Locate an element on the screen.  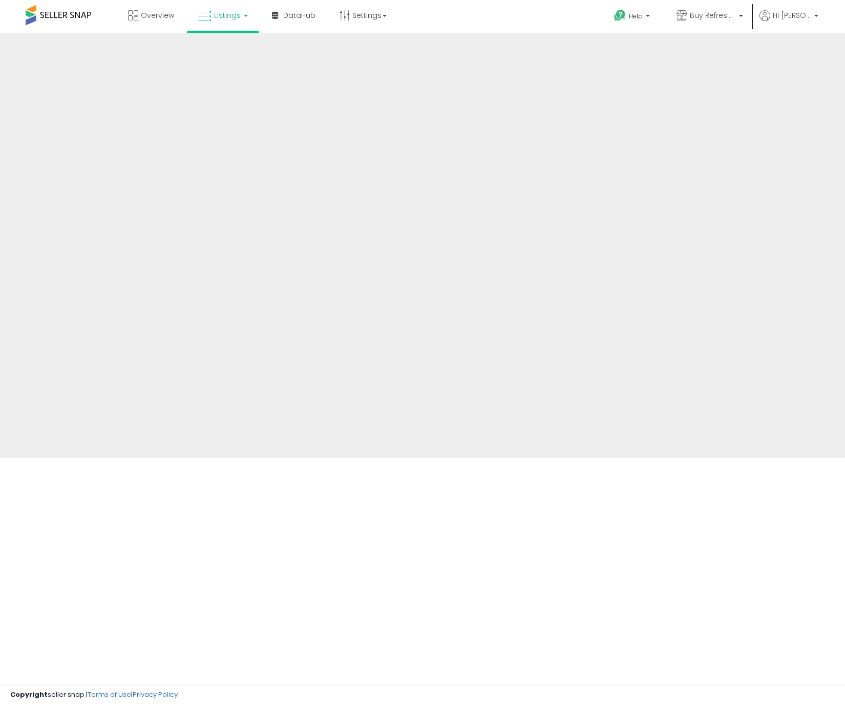
span: Listings is located at coordinates (227, 15).